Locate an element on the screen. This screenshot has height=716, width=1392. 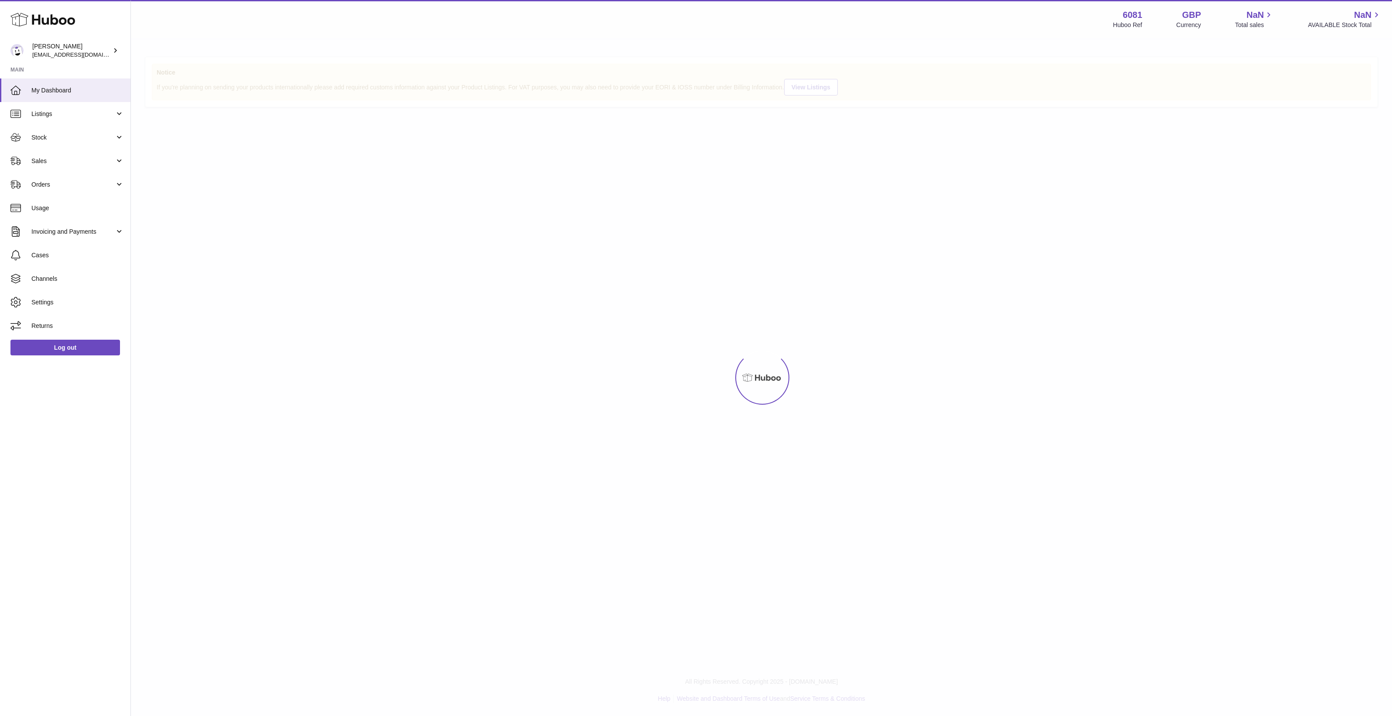
a: NaN Total sales is located at coordinates (1254, 19).